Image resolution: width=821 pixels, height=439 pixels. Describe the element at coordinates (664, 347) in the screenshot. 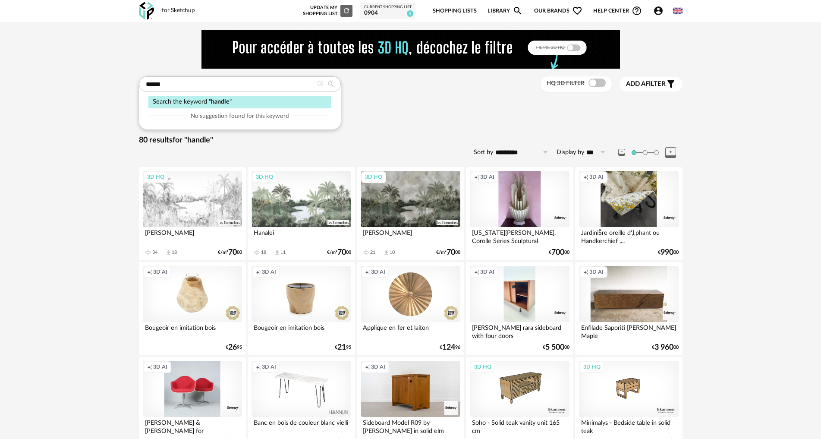

I see `span: 3 960` at that location.